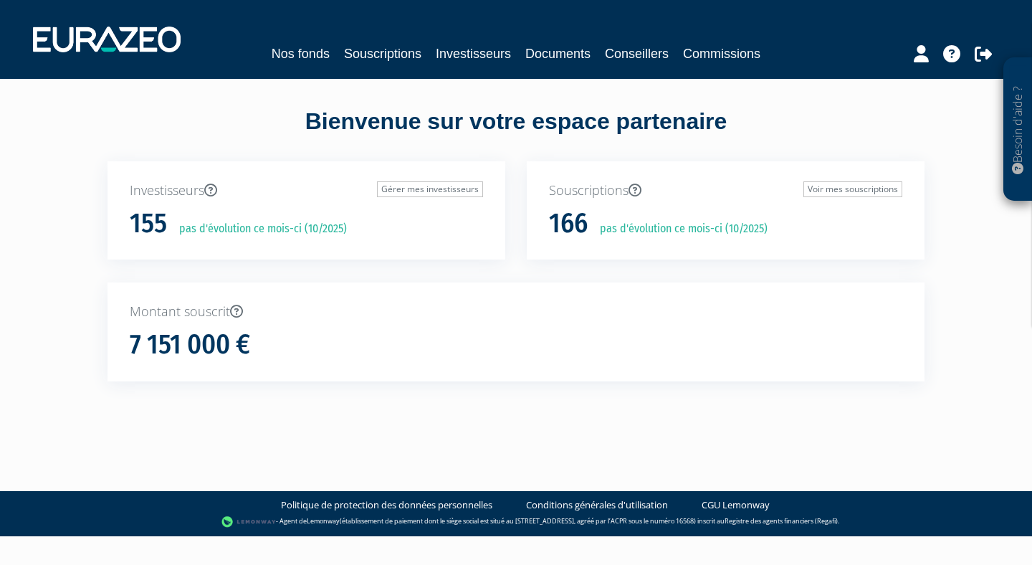 The height and width of the screenshot is (565, 1032). What do you see at coordinates (300, 54) in the screenshot?
I see `a: Nos fonds` at bounding box center [300, 54].